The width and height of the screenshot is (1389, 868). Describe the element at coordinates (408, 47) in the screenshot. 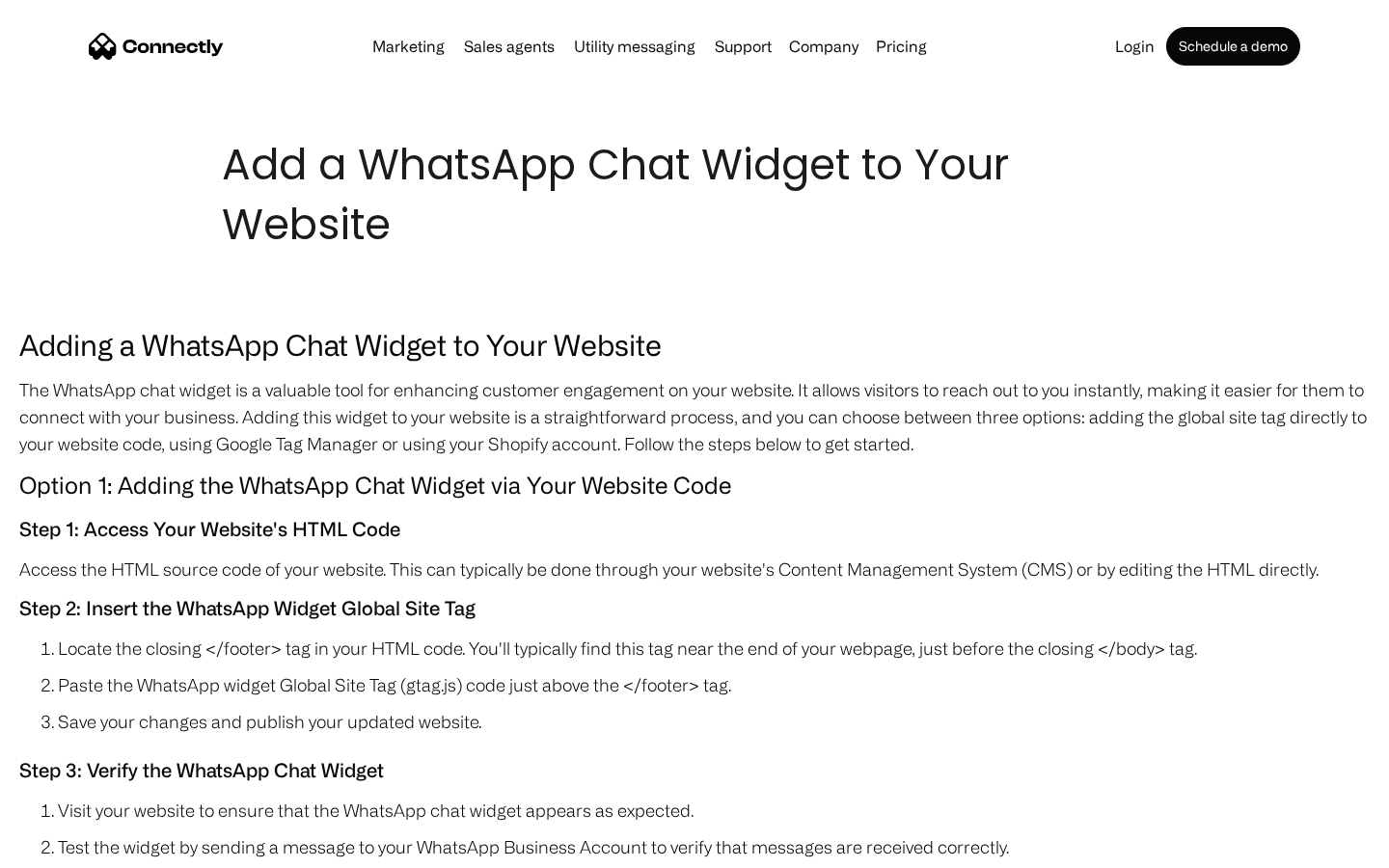

I see `a: Marketing` at that location.